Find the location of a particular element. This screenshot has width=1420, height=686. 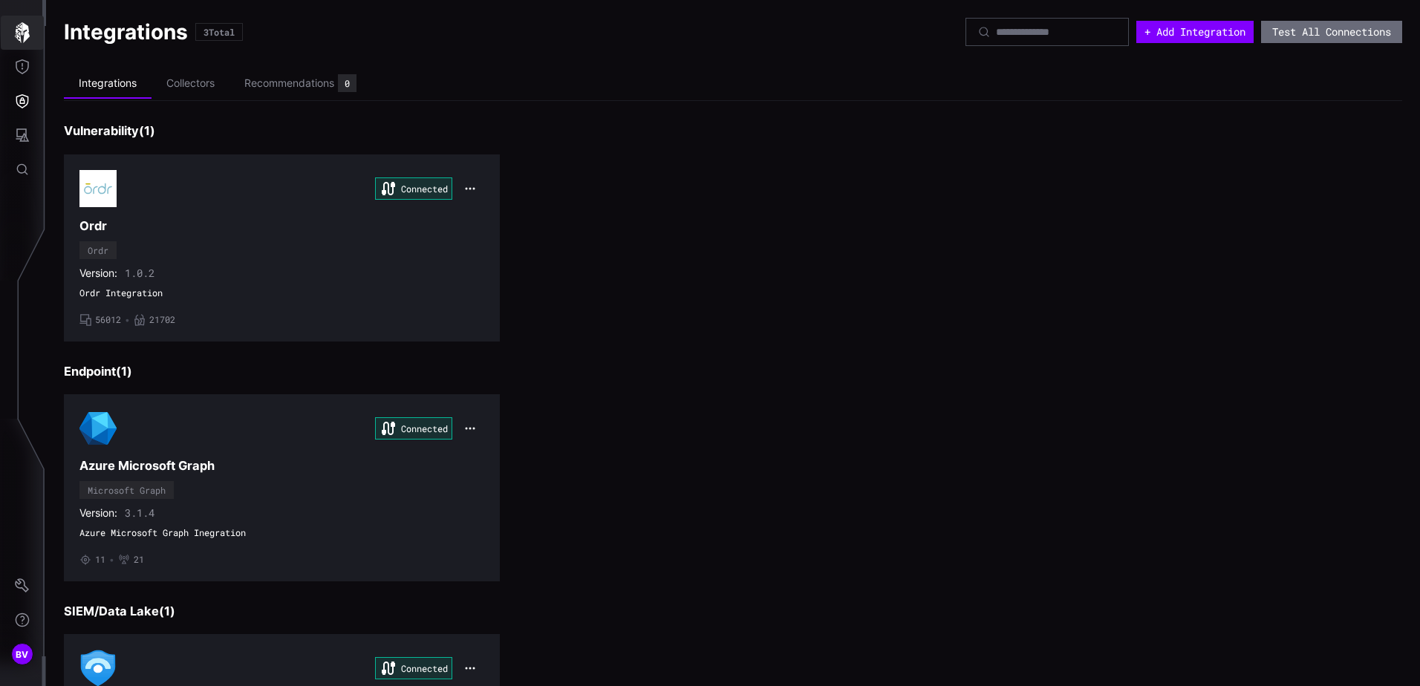

div: 0 is located at coordinates (347, 83).